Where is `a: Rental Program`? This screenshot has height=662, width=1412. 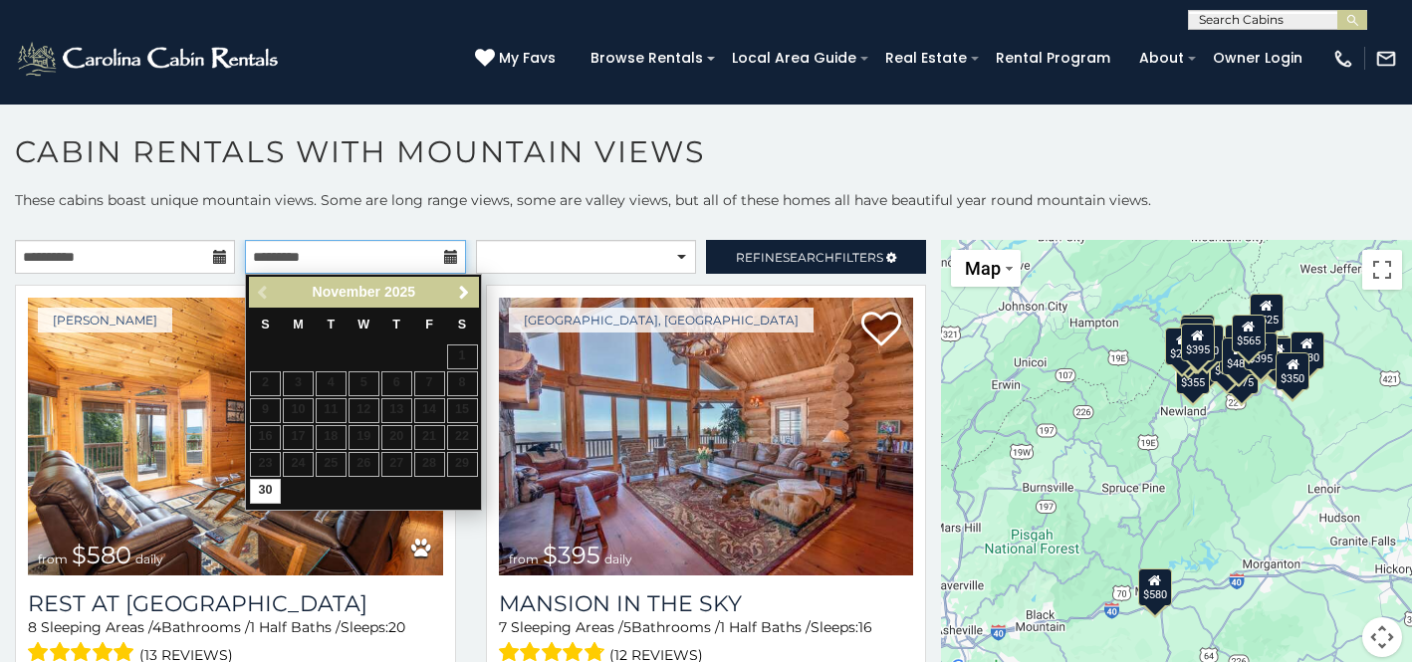 a: Rental Program is located at coordinates (1053, 58).